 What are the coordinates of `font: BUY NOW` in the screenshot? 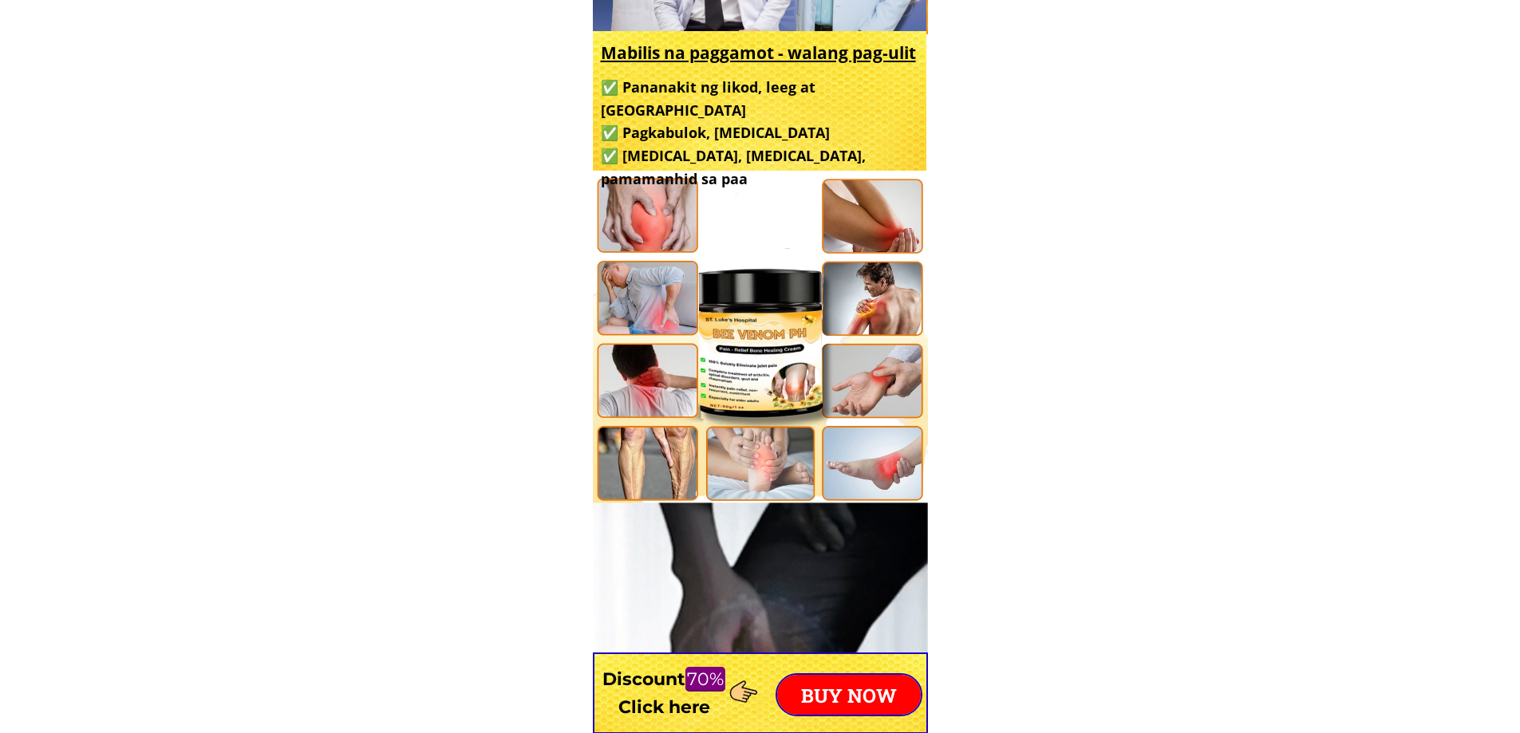 It's located at (849, 697).